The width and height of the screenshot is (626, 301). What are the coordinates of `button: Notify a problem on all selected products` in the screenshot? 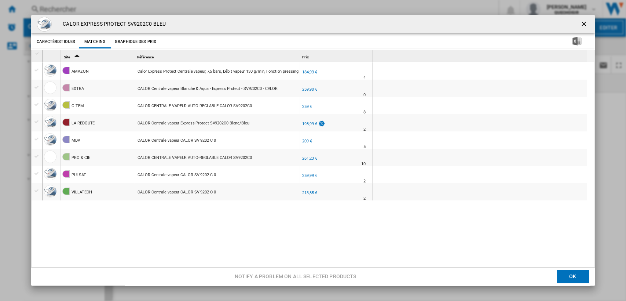 It's located at (296, 277).